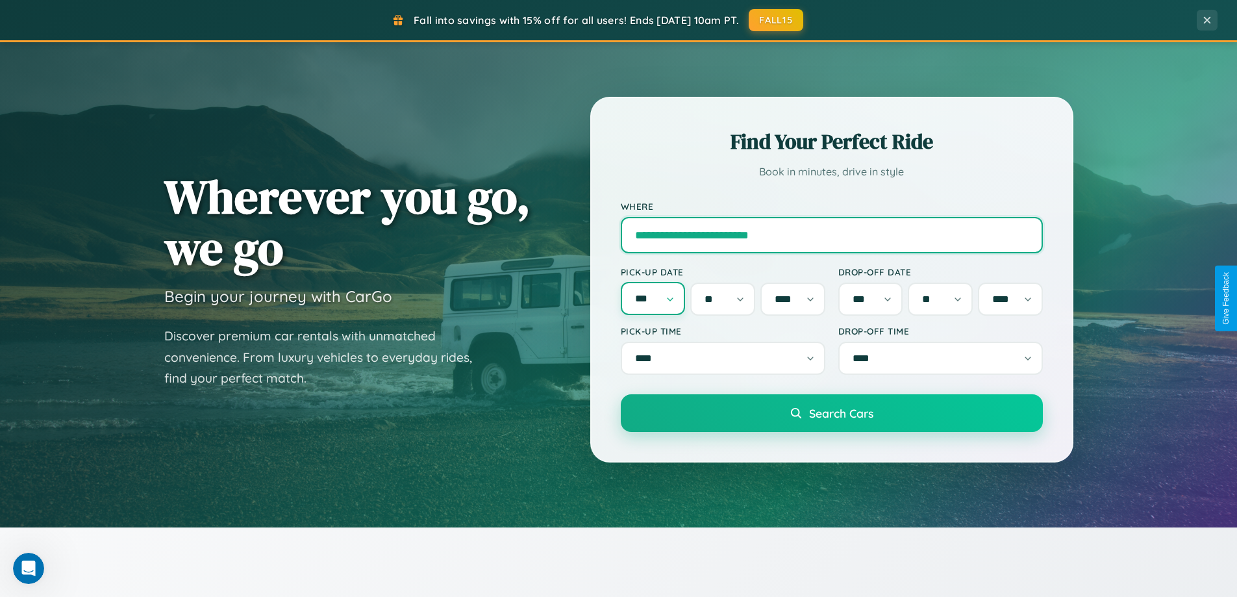  Describe the element at coordinates (1226, 298) in the screenshot. I see `div: Give Feedback` at that location.